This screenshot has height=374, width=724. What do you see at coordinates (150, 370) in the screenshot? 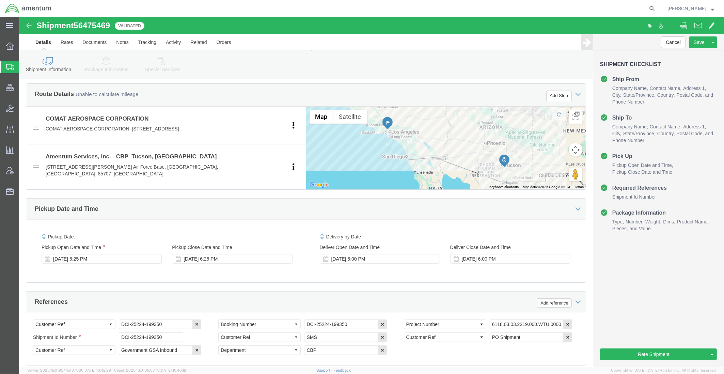
I see `span: Client: 2025.16.0-8fc0770` at bounding box center [150, 370].